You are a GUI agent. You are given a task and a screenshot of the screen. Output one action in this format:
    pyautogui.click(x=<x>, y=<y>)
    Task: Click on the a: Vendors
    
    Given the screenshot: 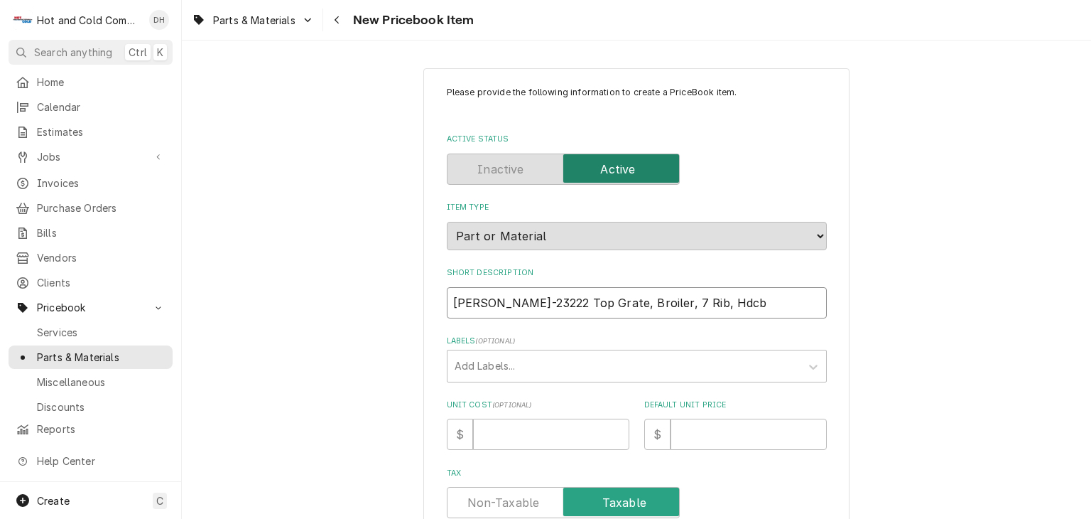 What is the action you would take?
    pyautogui.click(x=90, y=257)
    